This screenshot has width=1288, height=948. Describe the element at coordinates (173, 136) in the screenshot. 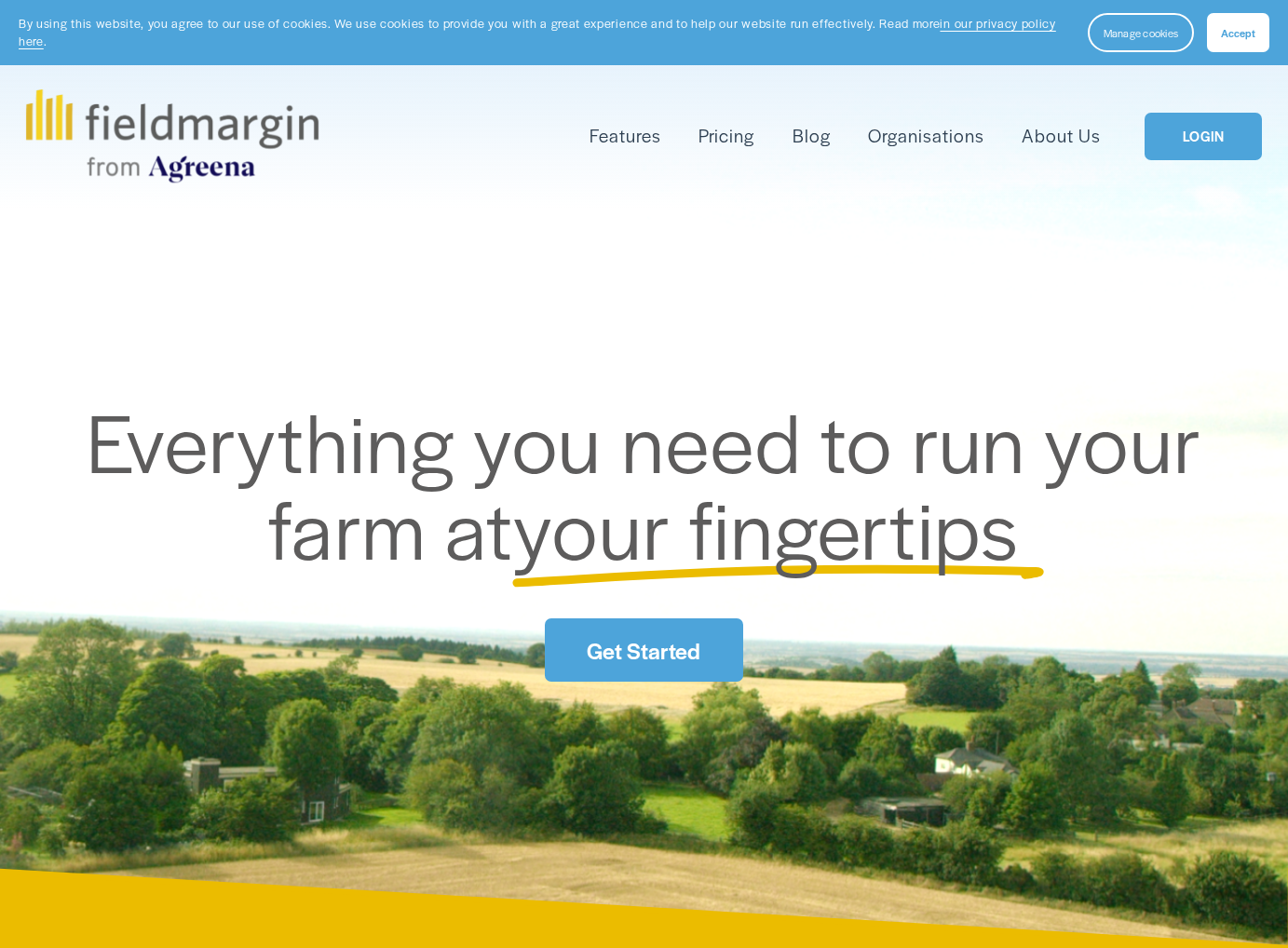

I see `img: fieldmargin.com` at that location.